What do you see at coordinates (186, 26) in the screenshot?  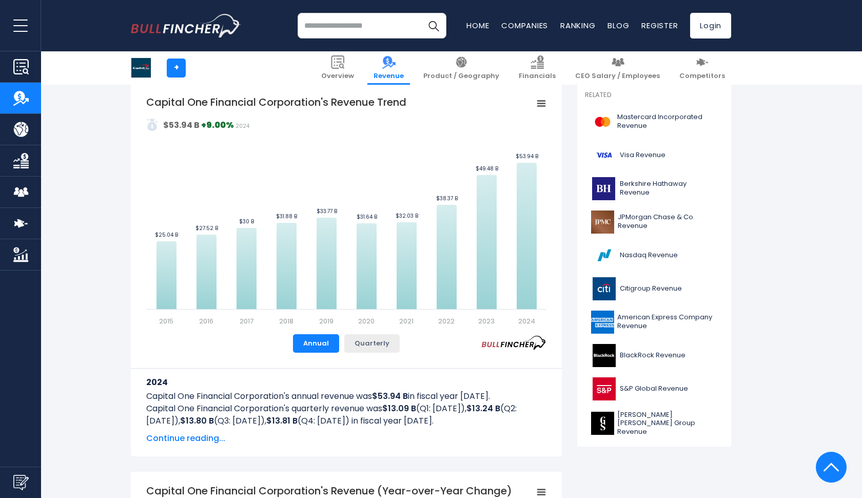 I see `a: Go to homepage` at bounding box center [186, 26].